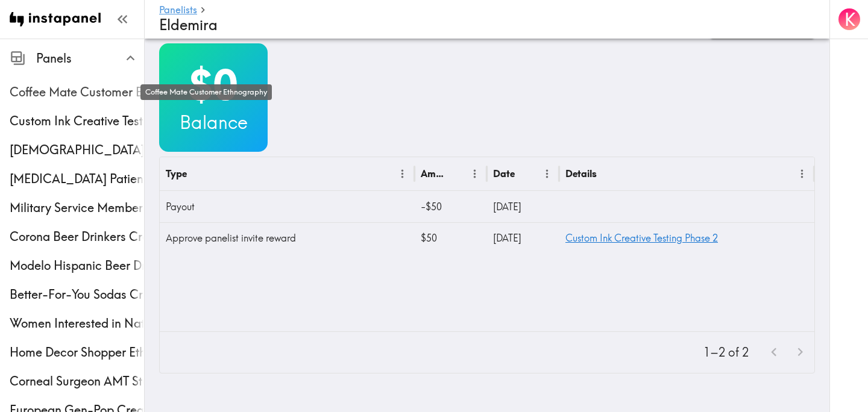  Describe the element at coordinates (287, 238) in the screenshot. I see `div: Approve panelist invite reward` at that location.